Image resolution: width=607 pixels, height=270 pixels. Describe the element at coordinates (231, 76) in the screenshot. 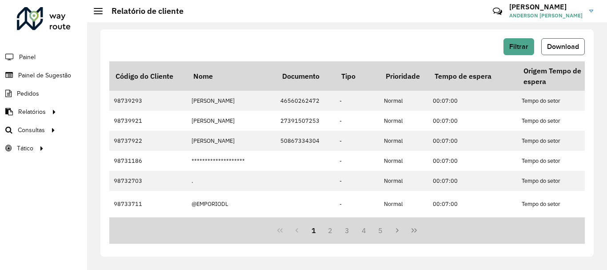

I see `th: Nome` at that location.